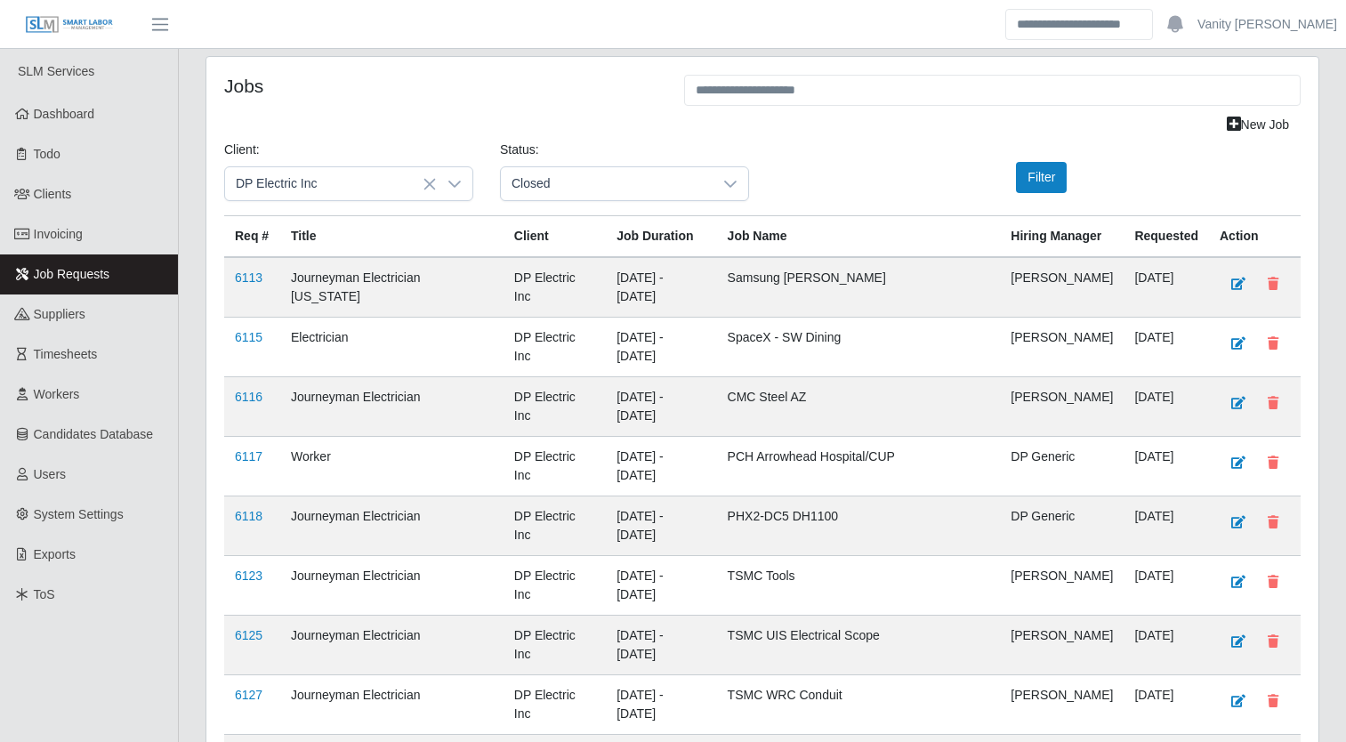 The width and height of the screenshot is (1346, 742). Describe the element at coordinates (248, 278) in the screenshot. I see `a: 6113` at that location.